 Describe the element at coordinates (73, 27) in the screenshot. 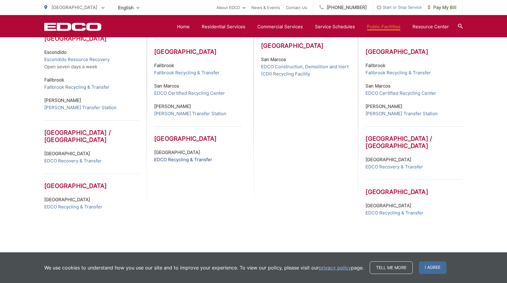

I see `a: EDCD logo. Return to the homepage.` at that location.